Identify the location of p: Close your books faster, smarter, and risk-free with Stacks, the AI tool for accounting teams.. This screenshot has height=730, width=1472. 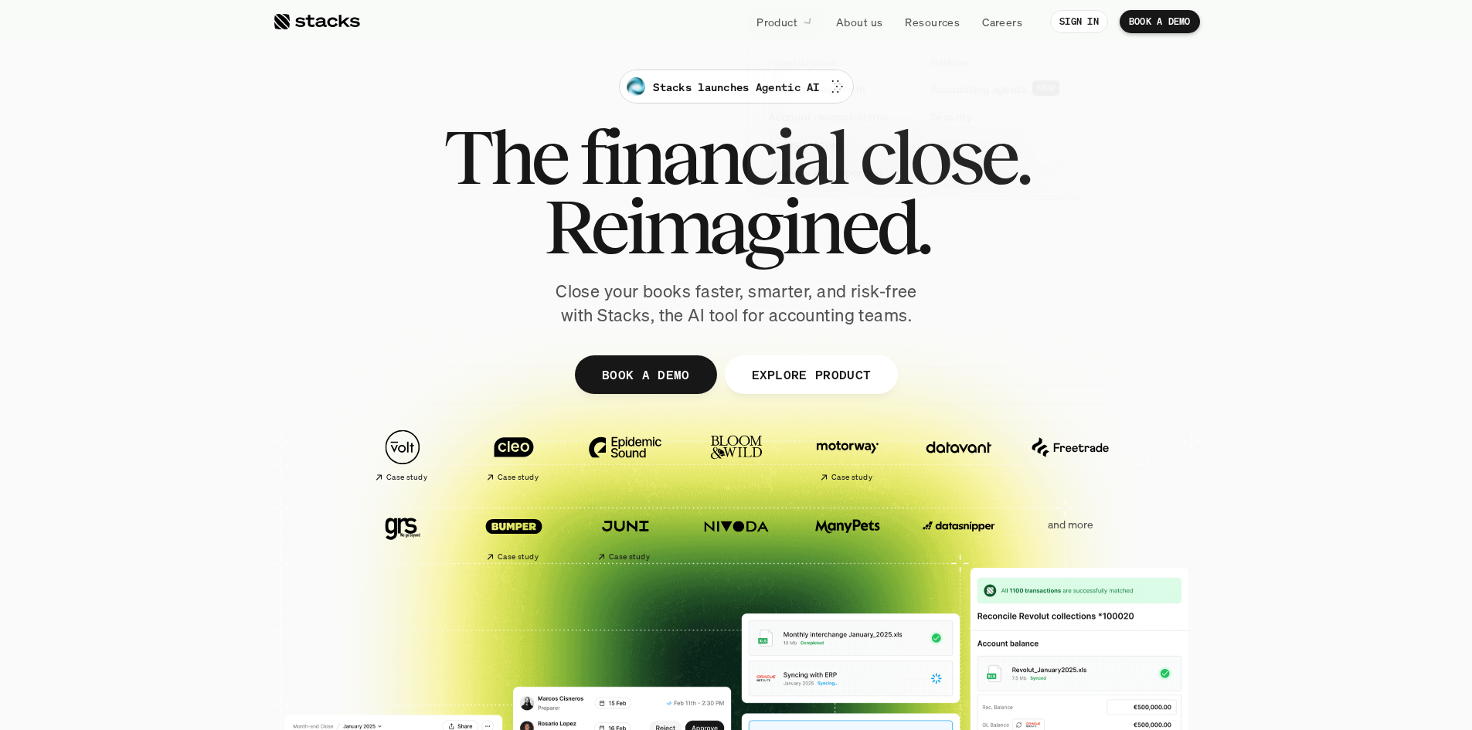
(736, 304).